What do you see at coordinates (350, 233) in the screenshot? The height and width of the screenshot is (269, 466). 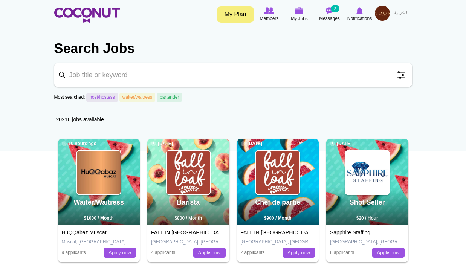 I see `a: Sapphire Staffing` at bounding box center [350, 233].